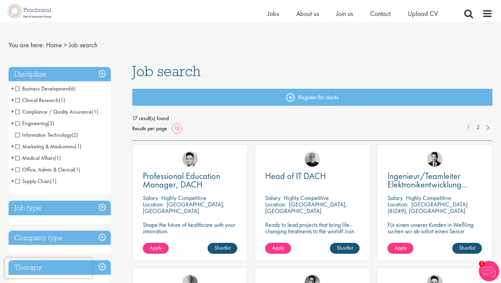  Describe the element at coordinates (60, 208) in the screenshot. I see `div: Job type` at that location.